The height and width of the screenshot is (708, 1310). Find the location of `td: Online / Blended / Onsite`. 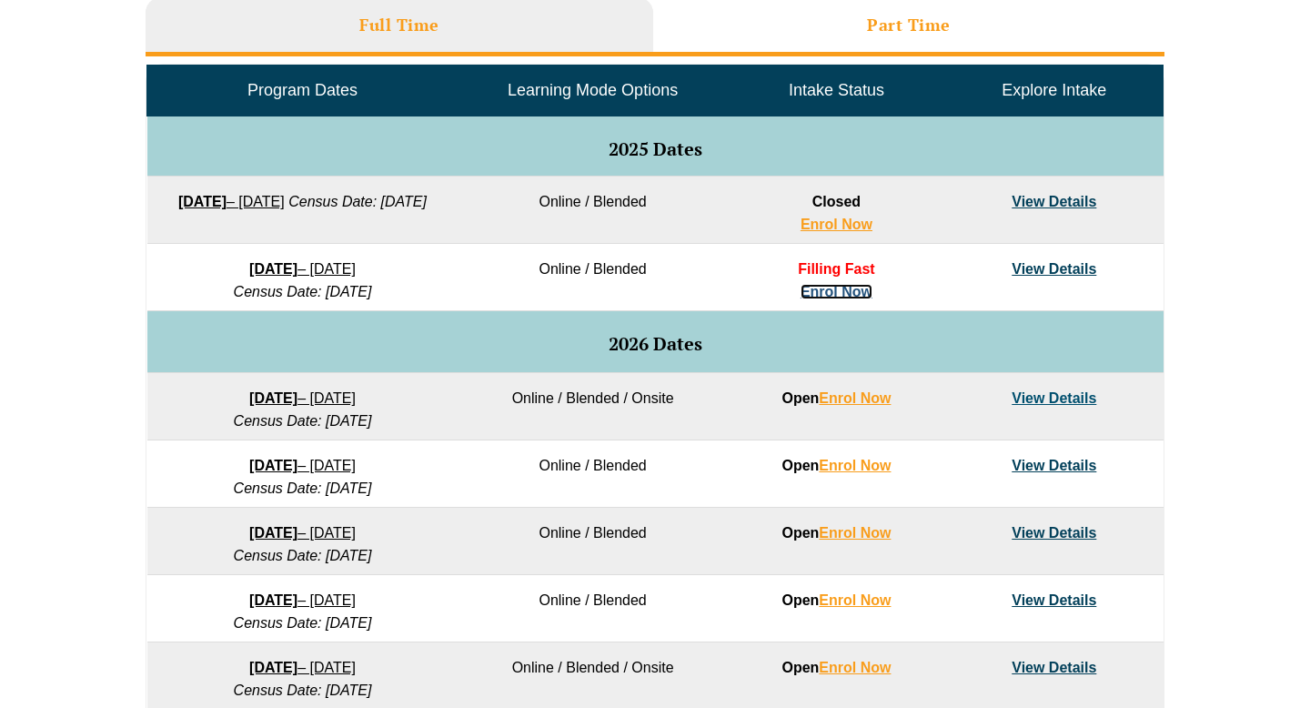

td: Online / Blended / Onsite is located at coordinates (592, 407).